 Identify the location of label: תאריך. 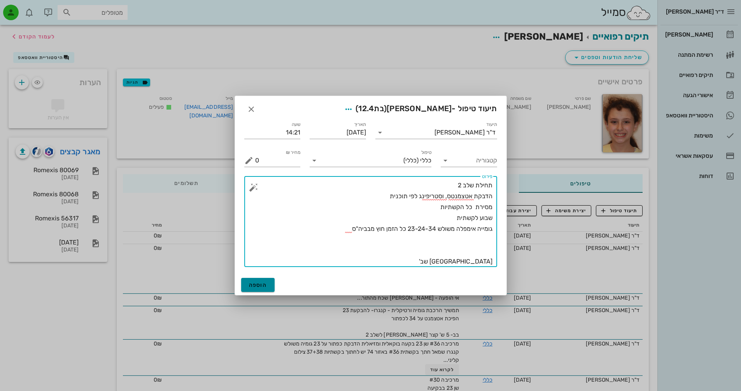
(360, 124).